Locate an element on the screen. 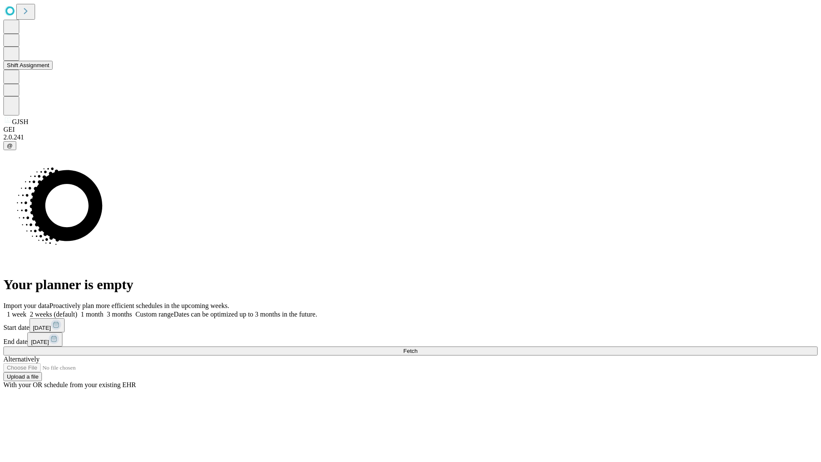 The image size is (821, 462). div: GEI is located at coordinates (411, 130).